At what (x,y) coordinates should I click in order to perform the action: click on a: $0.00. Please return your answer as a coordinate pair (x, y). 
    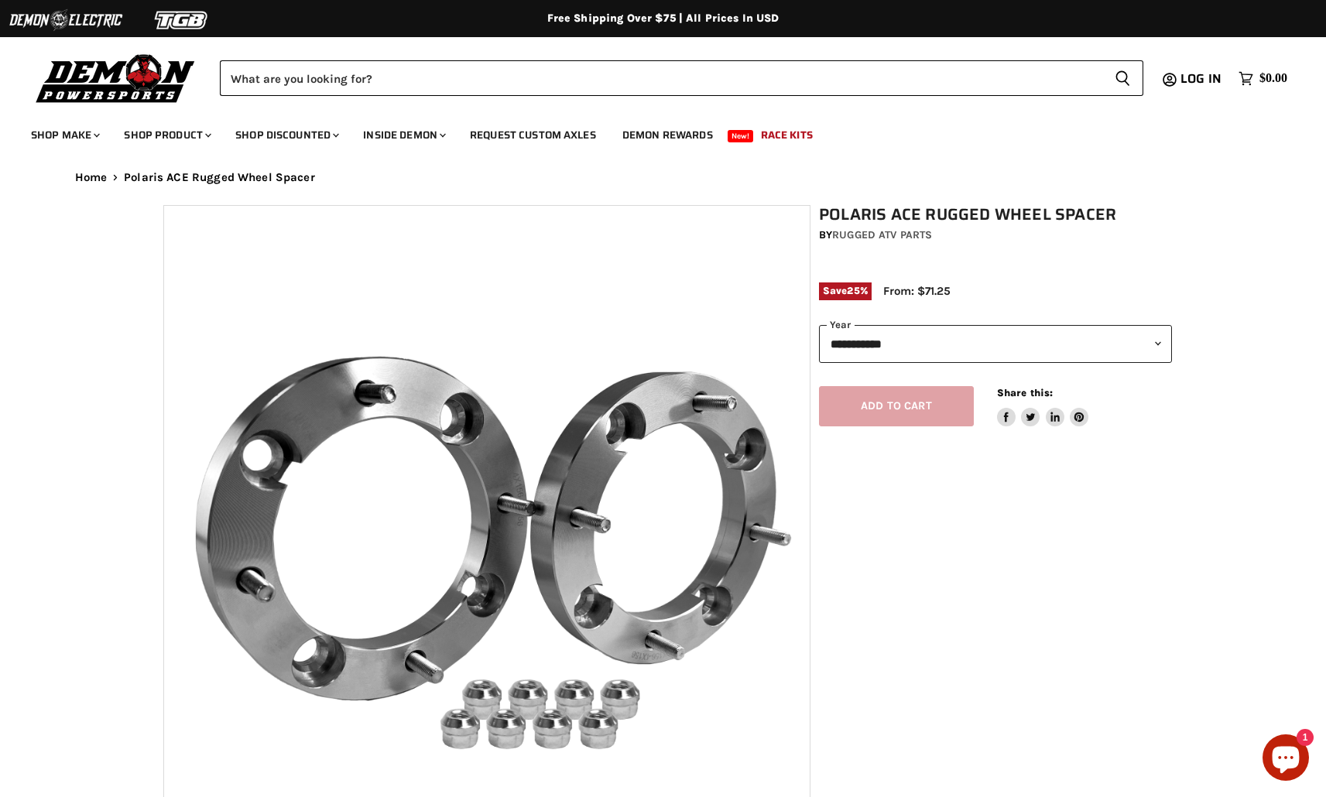
    Looking at the image, I should click on (1262, 78).